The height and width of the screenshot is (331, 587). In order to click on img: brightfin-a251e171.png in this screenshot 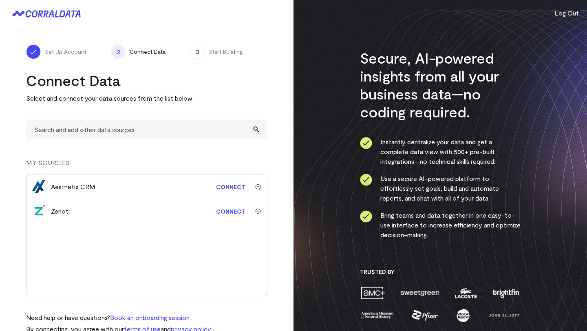, I will do `click(506, 293)`.